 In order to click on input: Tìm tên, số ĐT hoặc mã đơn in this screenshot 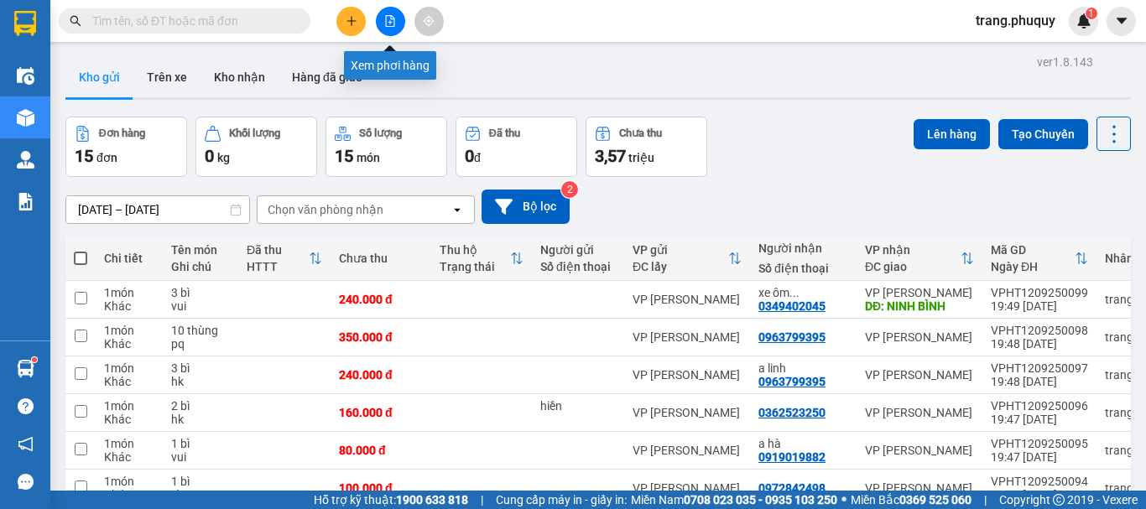, I will do `click(191, 21)`.